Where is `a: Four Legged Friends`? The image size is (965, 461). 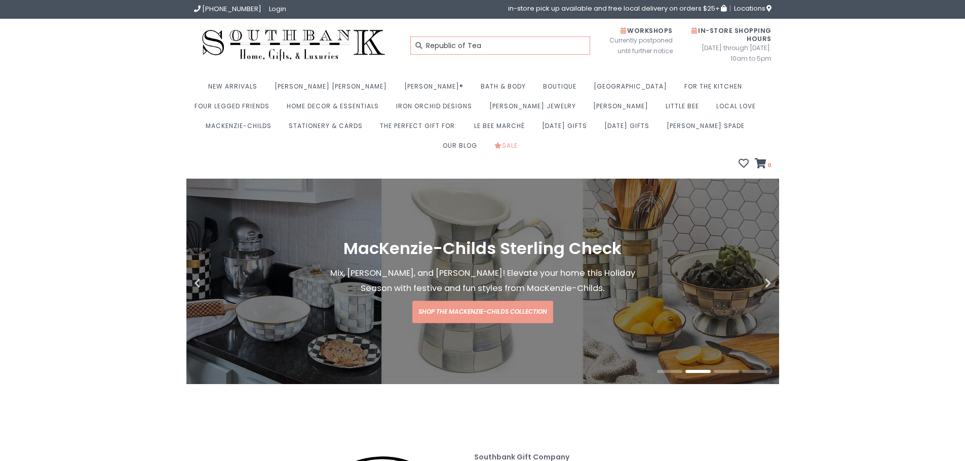
a: Four Legged Friends is located at coordinates (234, 109).